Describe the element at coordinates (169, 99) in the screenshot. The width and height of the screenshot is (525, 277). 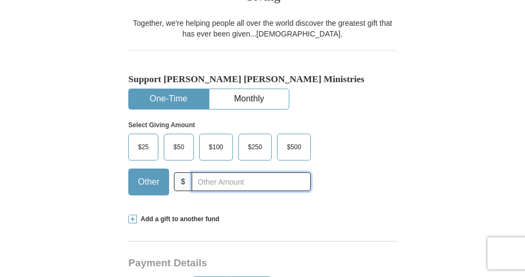
I see `button: One-Time` at that location.